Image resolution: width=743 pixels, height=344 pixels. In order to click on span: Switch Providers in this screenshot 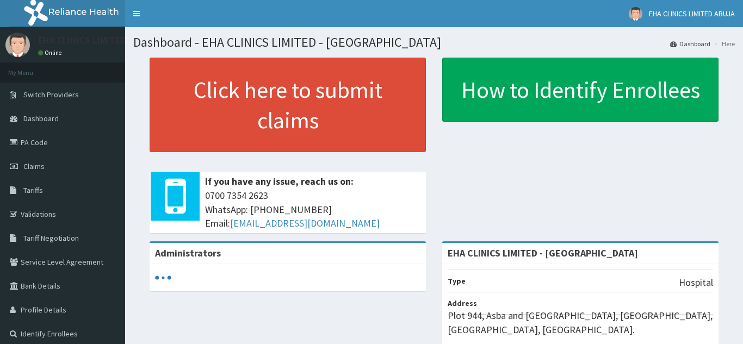, I will do `click(51, 95)`.